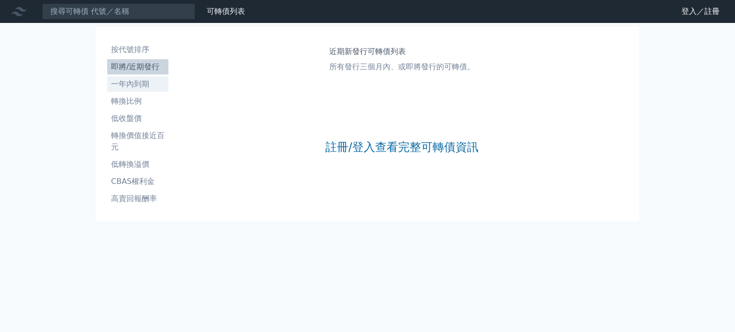  What do you see at coordinates (402, 147) in the screenshot?
I see `a: 註冊/登入查看完整可轉債資訊` at bounding box center [402, 147].